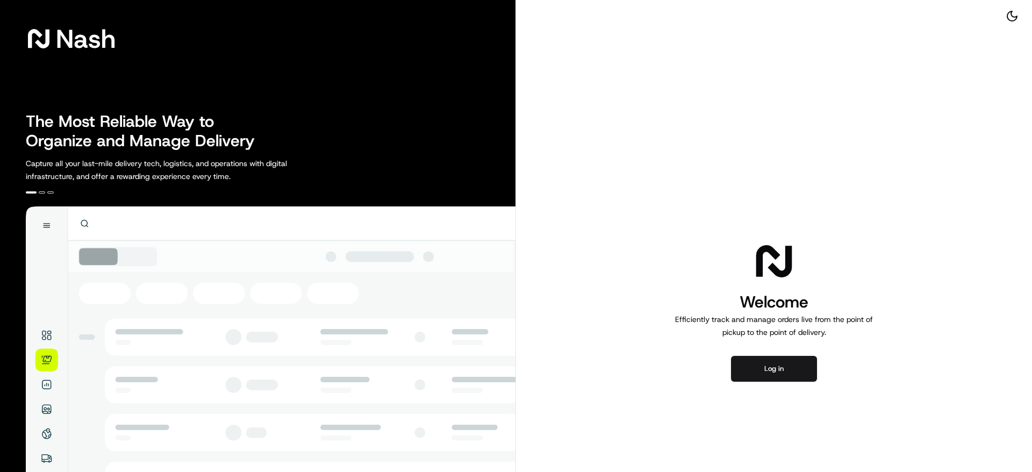 The width and height of the screenshot is (1032, 472). I want to click on p: Capture all your last-mile delivery tech, logistics, and operations with digital infrastructure, ..., so click(181, 170).